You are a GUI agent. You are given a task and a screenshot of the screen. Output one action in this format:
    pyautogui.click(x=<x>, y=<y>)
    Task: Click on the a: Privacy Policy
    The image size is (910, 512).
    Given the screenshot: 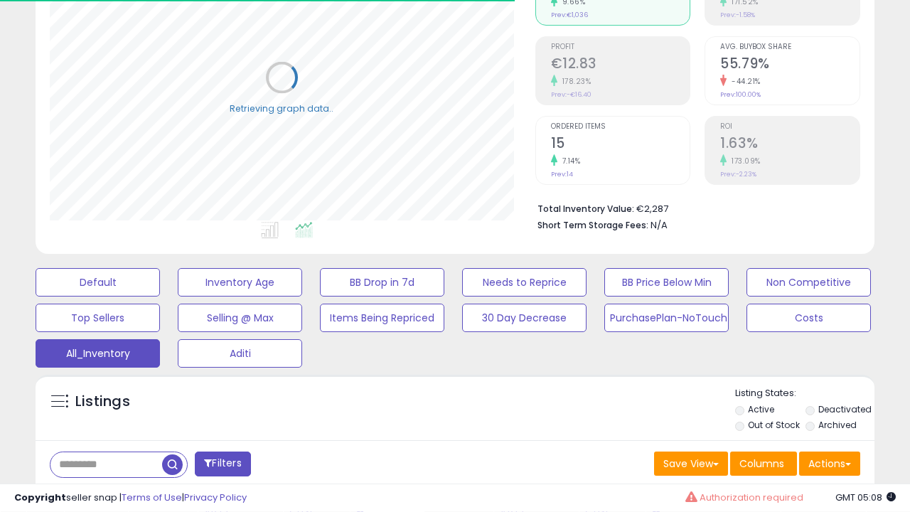 What is the action you would take?
    pyautogui.click(x=215, y=497)
    